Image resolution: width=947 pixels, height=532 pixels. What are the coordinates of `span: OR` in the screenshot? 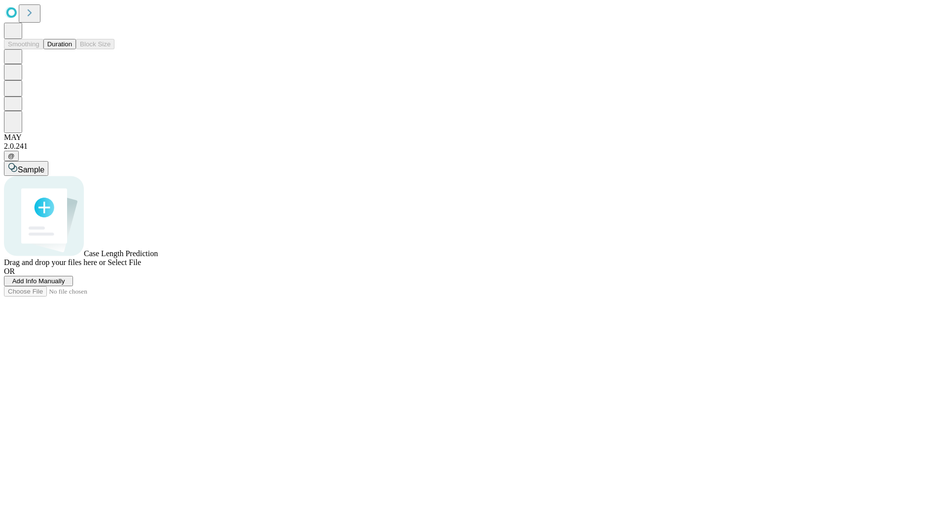 It's located at (9, 271).